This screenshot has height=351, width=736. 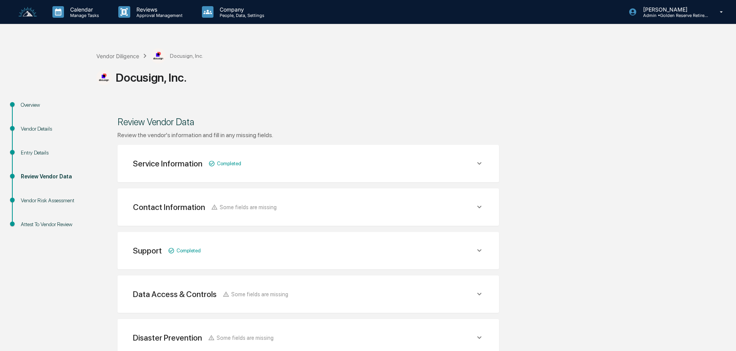 What do you see at coordinates (52, 129) in the screenshot?
I see `div: Vendor Details` at bounding box center [52, 129].